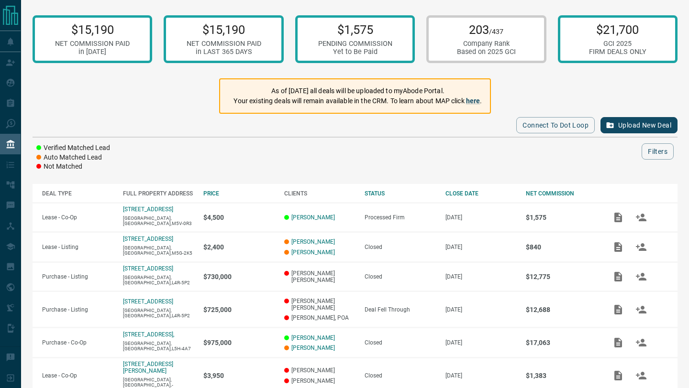 This screenshot has width=689, height=388. Describe the element at coordinates (400, 194) in the screenshot. I see `div: STATUS` at that location.